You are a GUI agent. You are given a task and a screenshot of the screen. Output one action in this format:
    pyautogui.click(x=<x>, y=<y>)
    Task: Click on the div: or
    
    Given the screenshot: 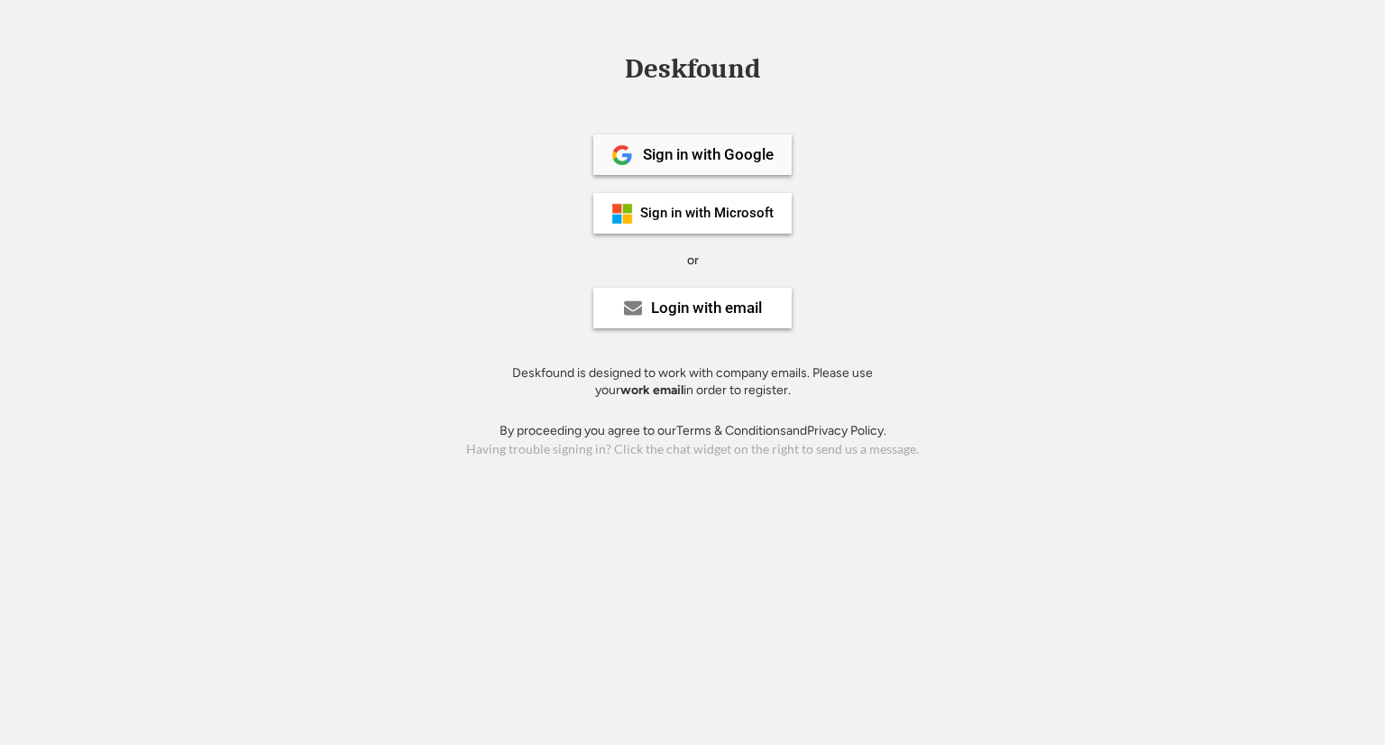 What is the action you would take?
    pyautogui.click(x=693, y=261)
    